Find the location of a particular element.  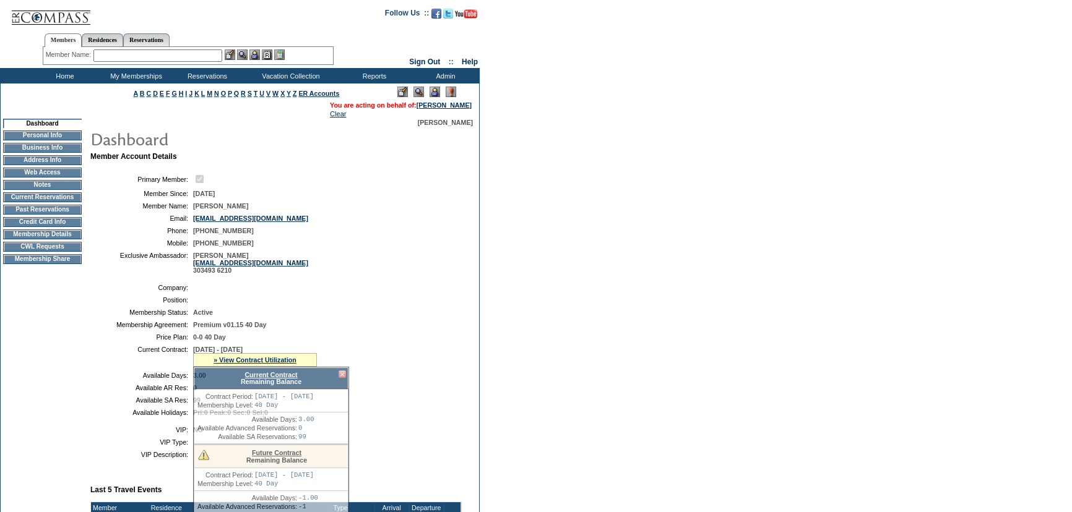

td: CWL Requests is located at coordinates (42, 247).